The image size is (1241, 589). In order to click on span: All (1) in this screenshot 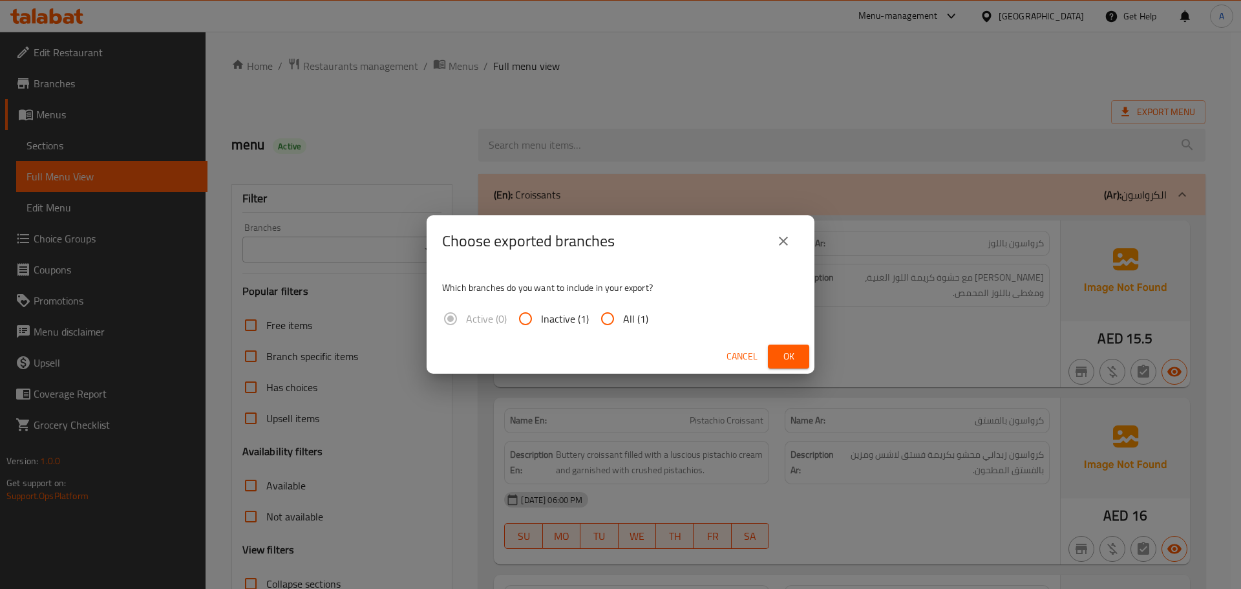, I will do `click(635, 319)`.